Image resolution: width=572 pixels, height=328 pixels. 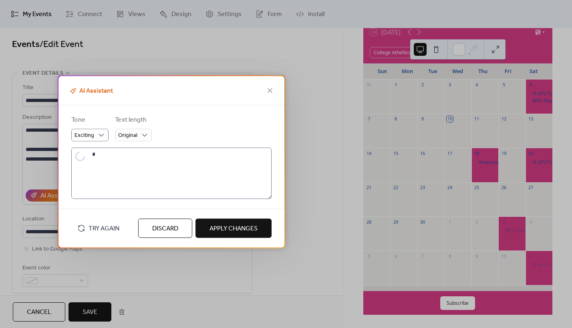 I want to click on button: Apply Changes, so click(x=234, y=228).